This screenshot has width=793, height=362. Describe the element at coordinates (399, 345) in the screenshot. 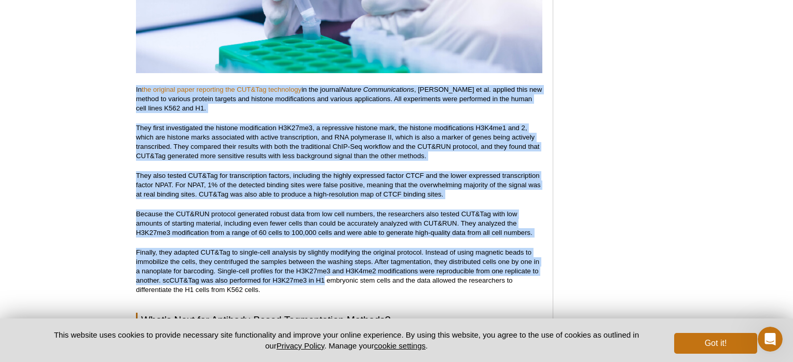

I see `button: cookie settings` at that location.